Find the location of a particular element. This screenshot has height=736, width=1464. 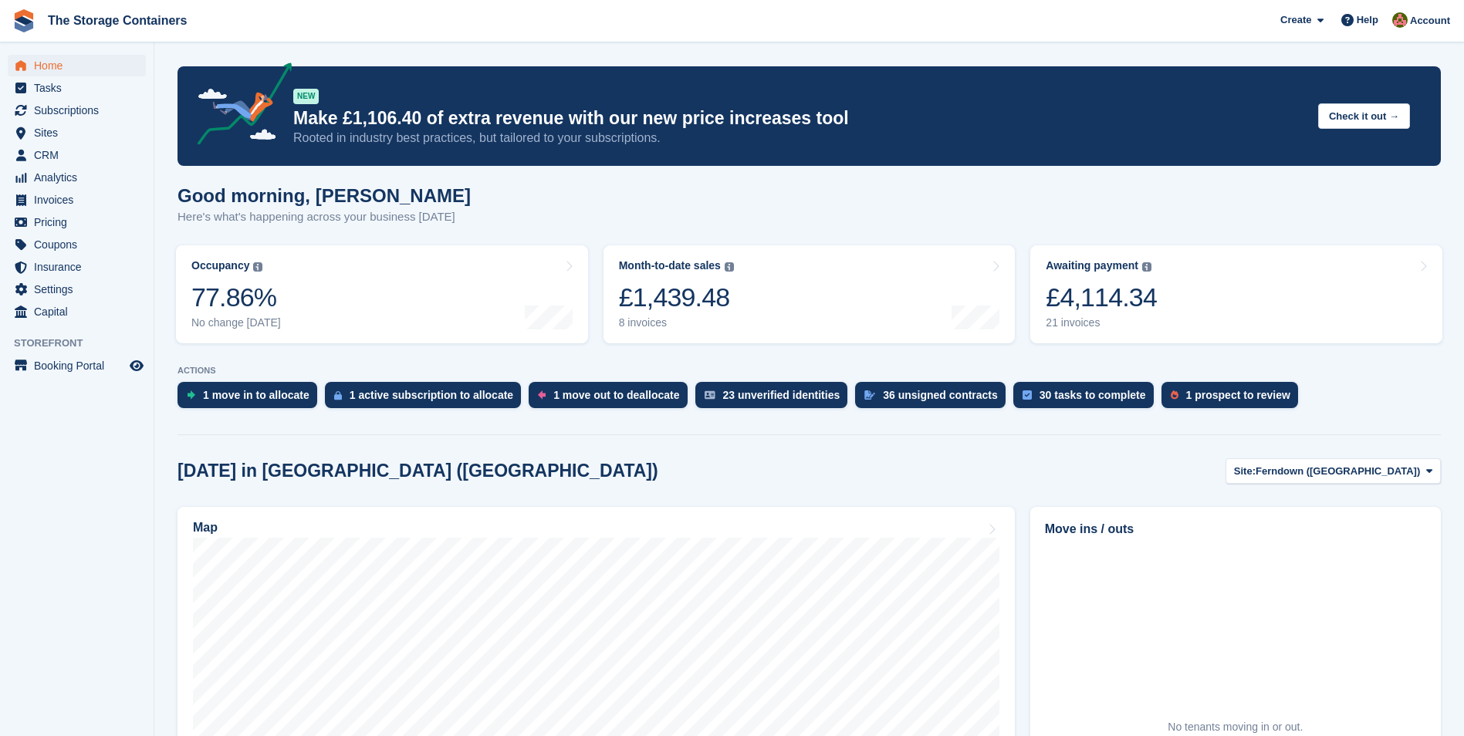

a: The Storage Containers is located at coordinates (117, 20).